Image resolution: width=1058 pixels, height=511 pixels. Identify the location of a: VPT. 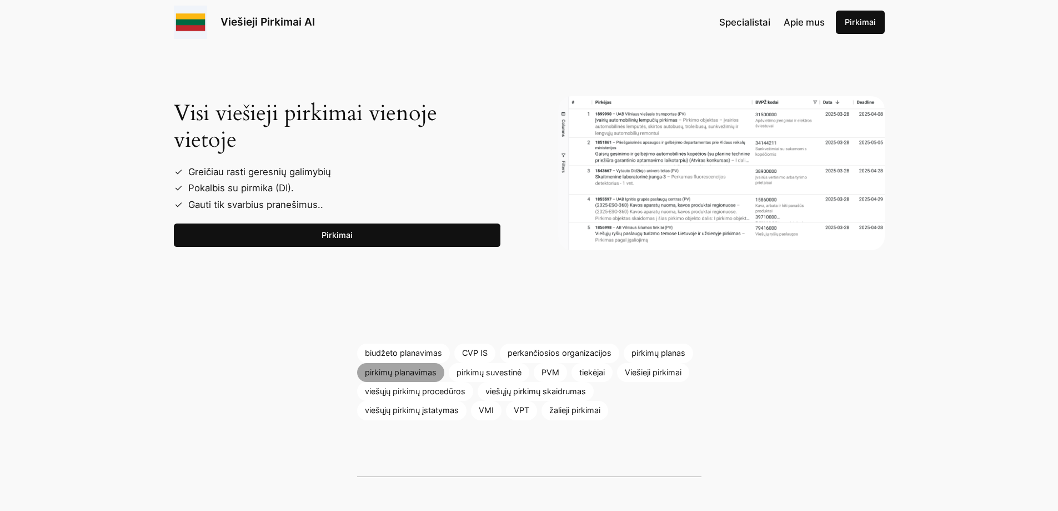
(522, 410).